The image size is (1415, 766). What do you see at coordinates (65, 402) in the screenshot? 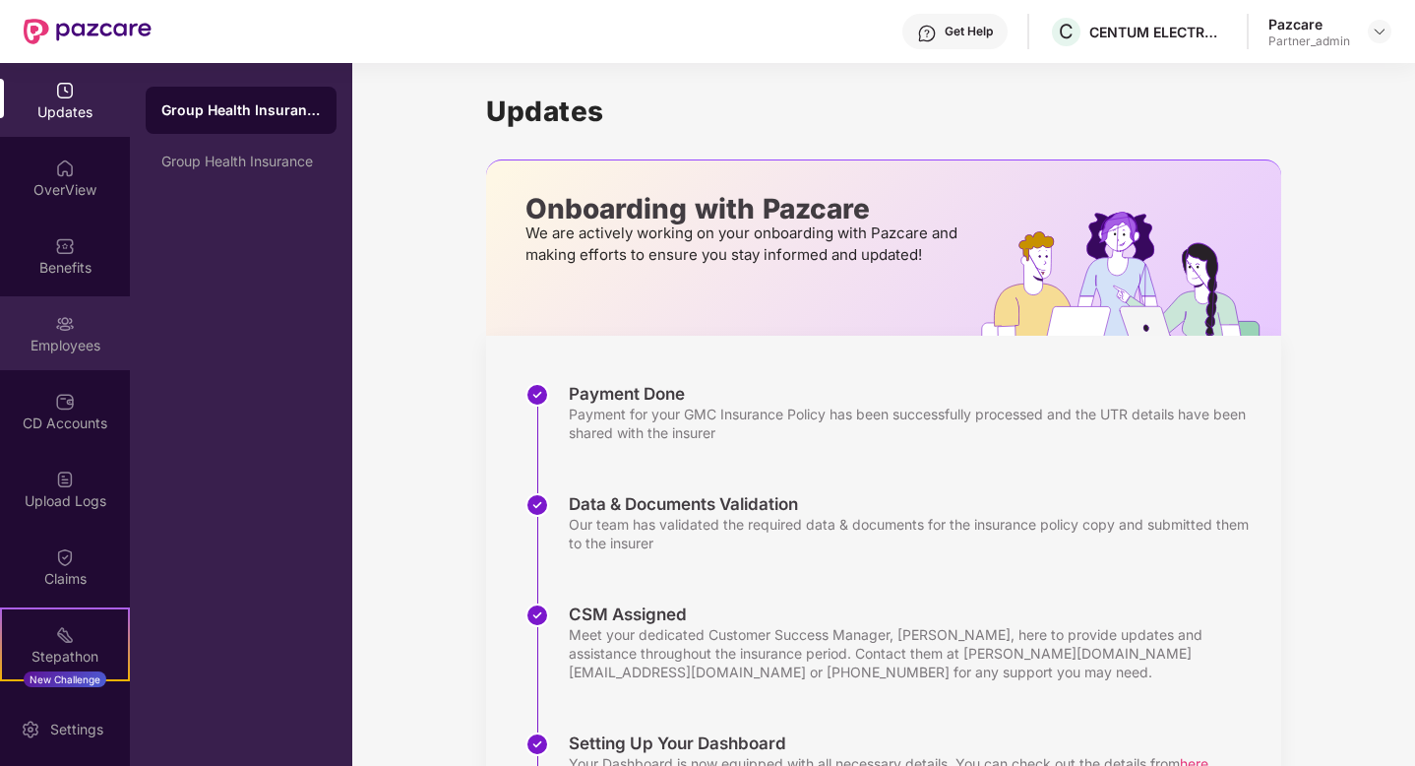
I see `img: svg+xml;base64,PHN2ZyBpZD0iQ0RfQWNjb3VudHMiIGRhdGEtbmFtZT0iQ0QgQWNjb3VudHMiIHhtbG5zPSJodHRwOi8vd3...` at bounding box center [65, 402].